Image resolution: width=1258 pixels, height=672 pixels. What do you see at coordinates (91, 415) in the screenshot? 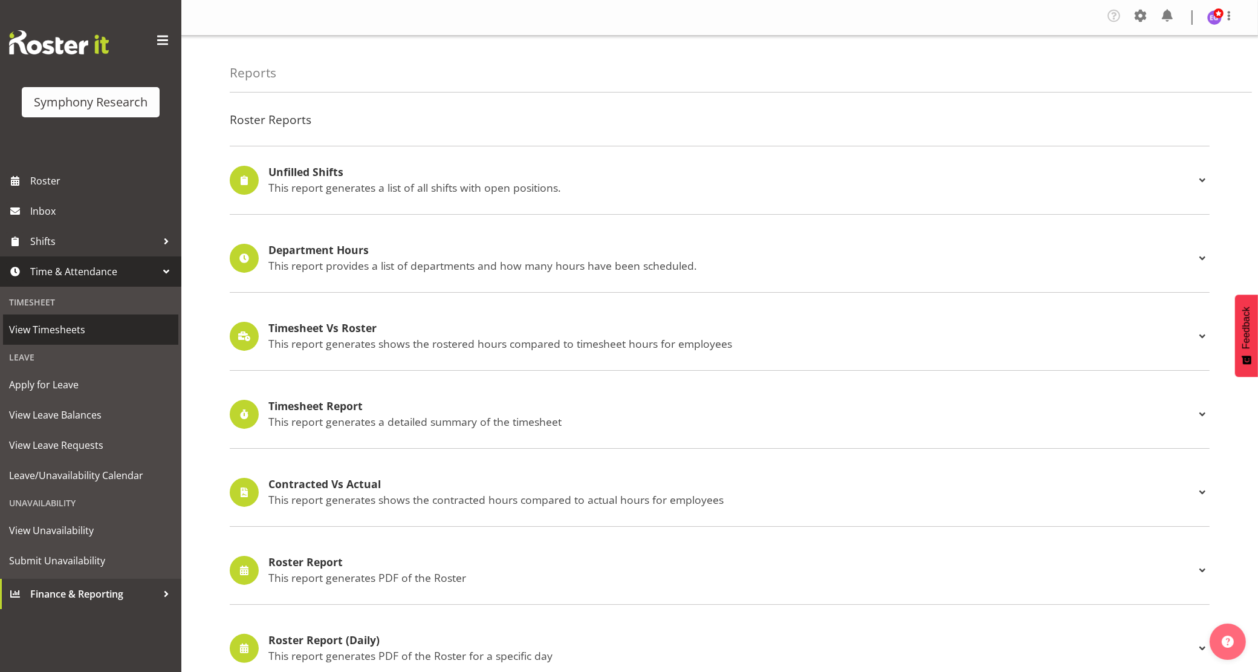
I see `span: View Leave Balances` at bounding box center [91, 415].